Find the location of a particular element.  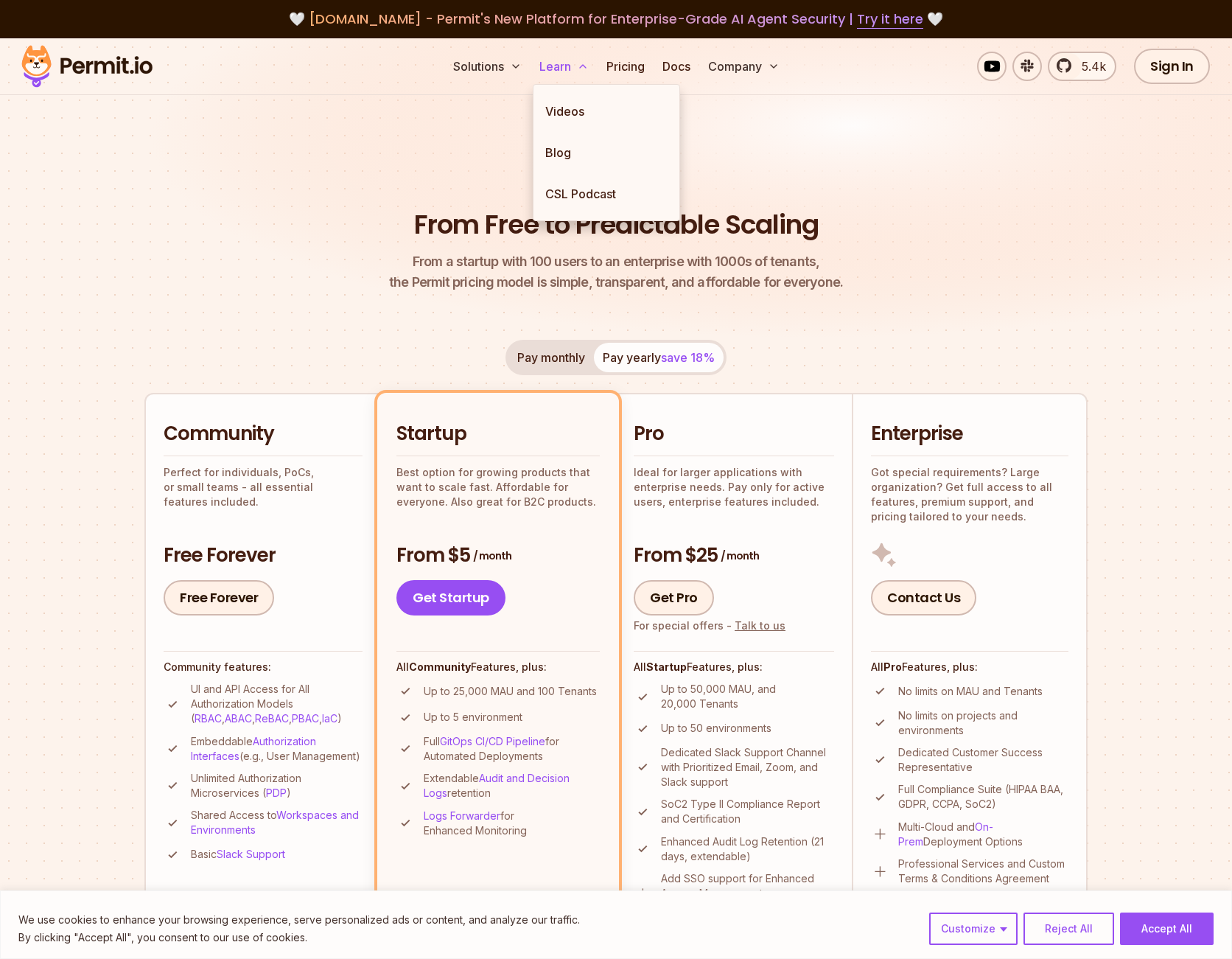

a: Talk to us is located at coordinates (760, 625).